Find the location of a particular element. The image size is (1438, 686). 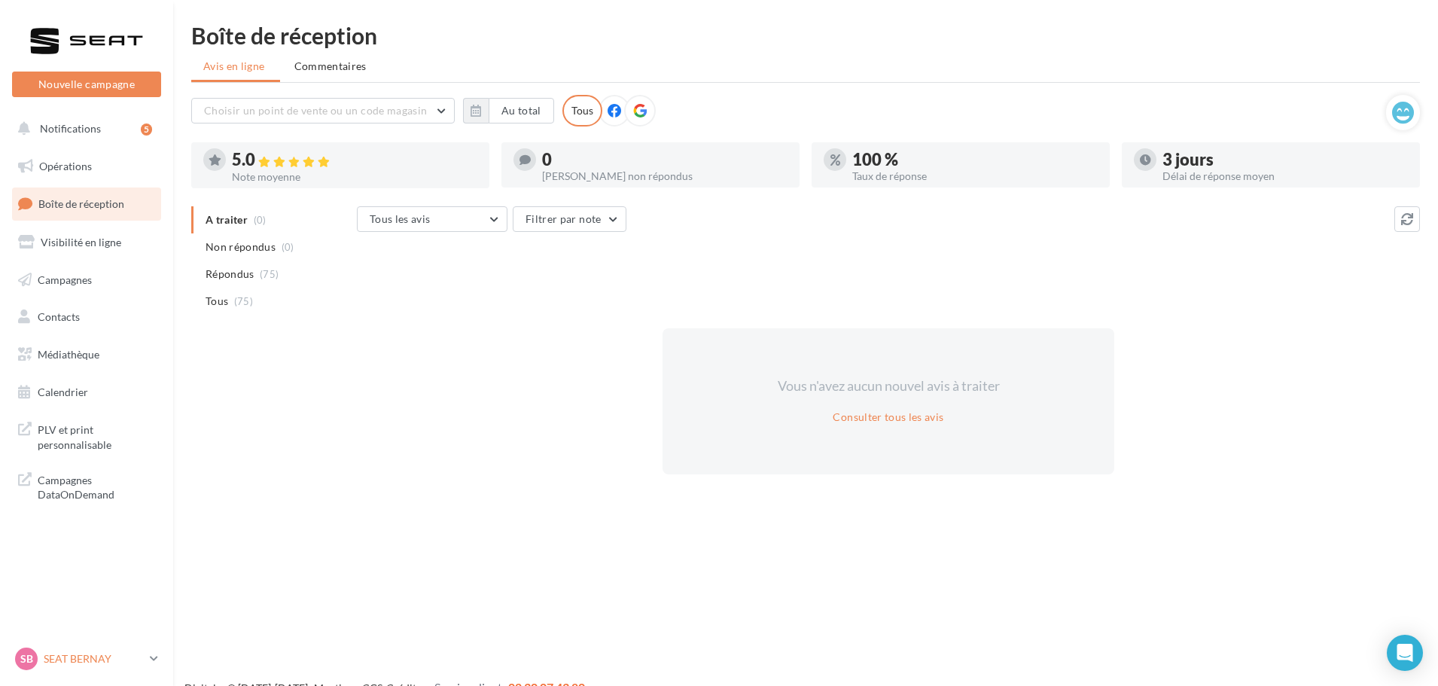

div: 100 % is located at coordinates (975, 160).